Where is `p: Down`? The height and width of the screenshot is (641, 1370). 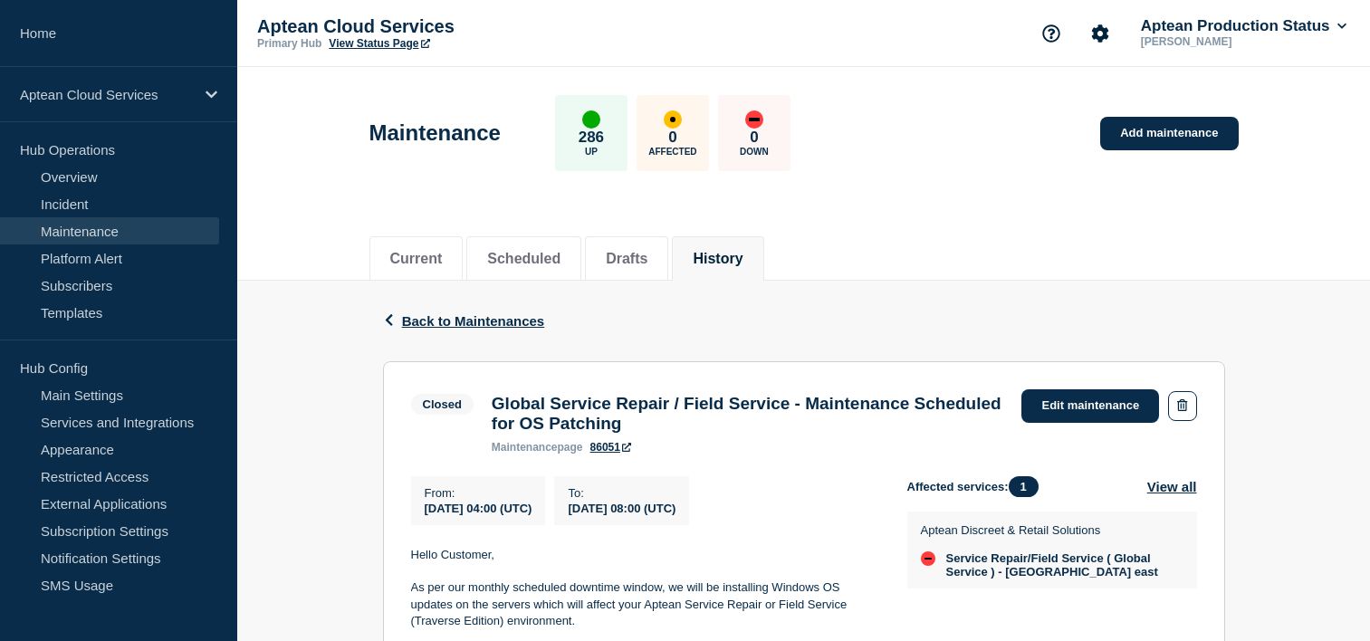 p: Down is located at coordinates (754, 151).